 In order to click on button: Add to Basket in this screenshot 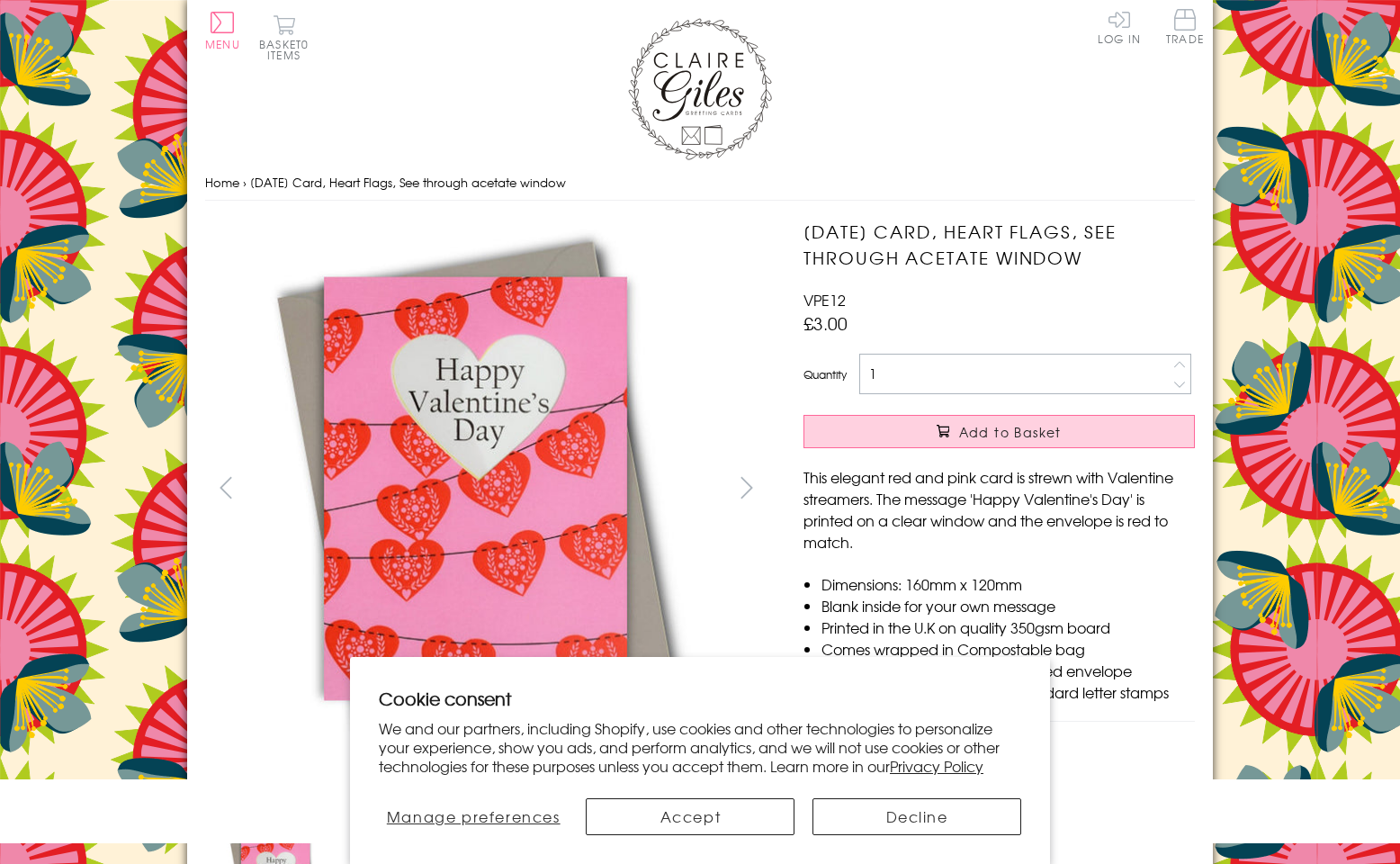, I will do `click(999, 431)`.